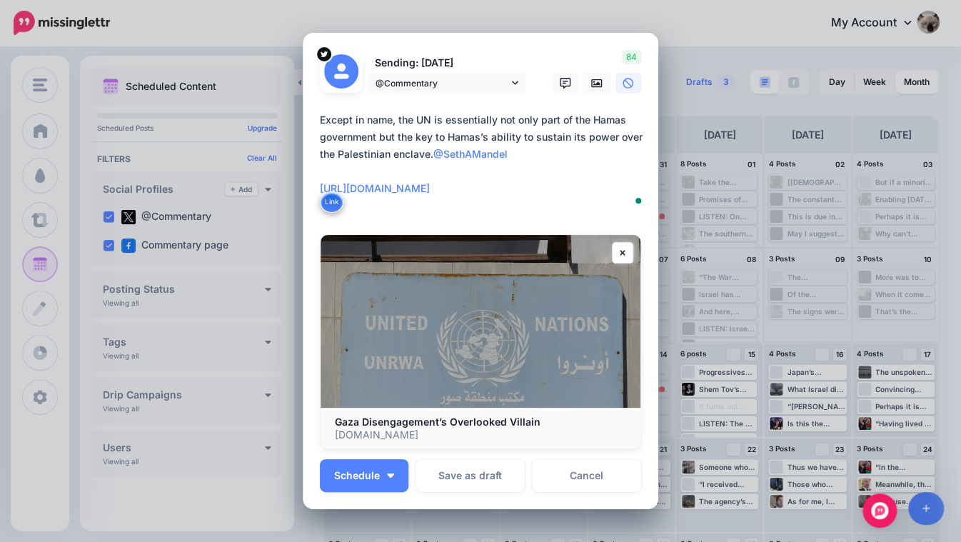  Describe the element at coordinates (357, 475) in the screenshot. I see `span: Schedule` at that location.